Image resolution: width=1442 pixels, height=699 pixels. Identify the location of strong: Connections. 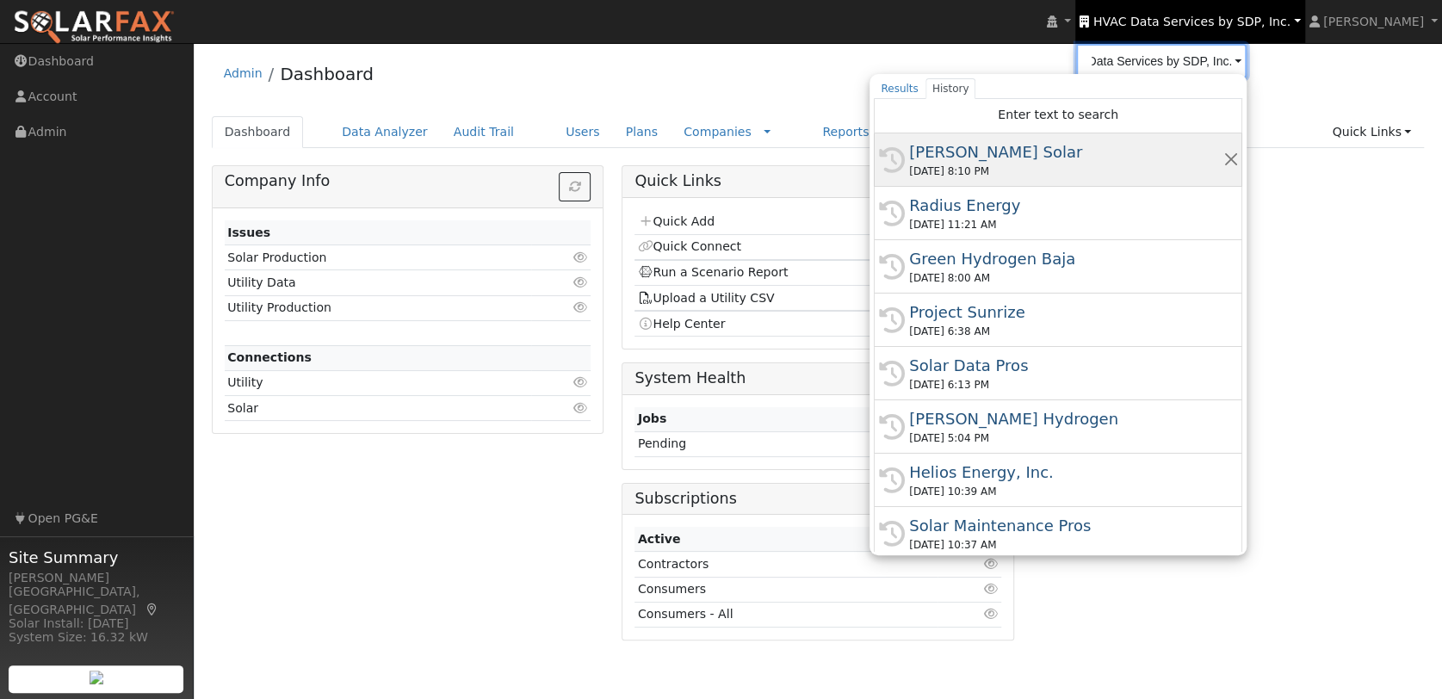
(269, 357).